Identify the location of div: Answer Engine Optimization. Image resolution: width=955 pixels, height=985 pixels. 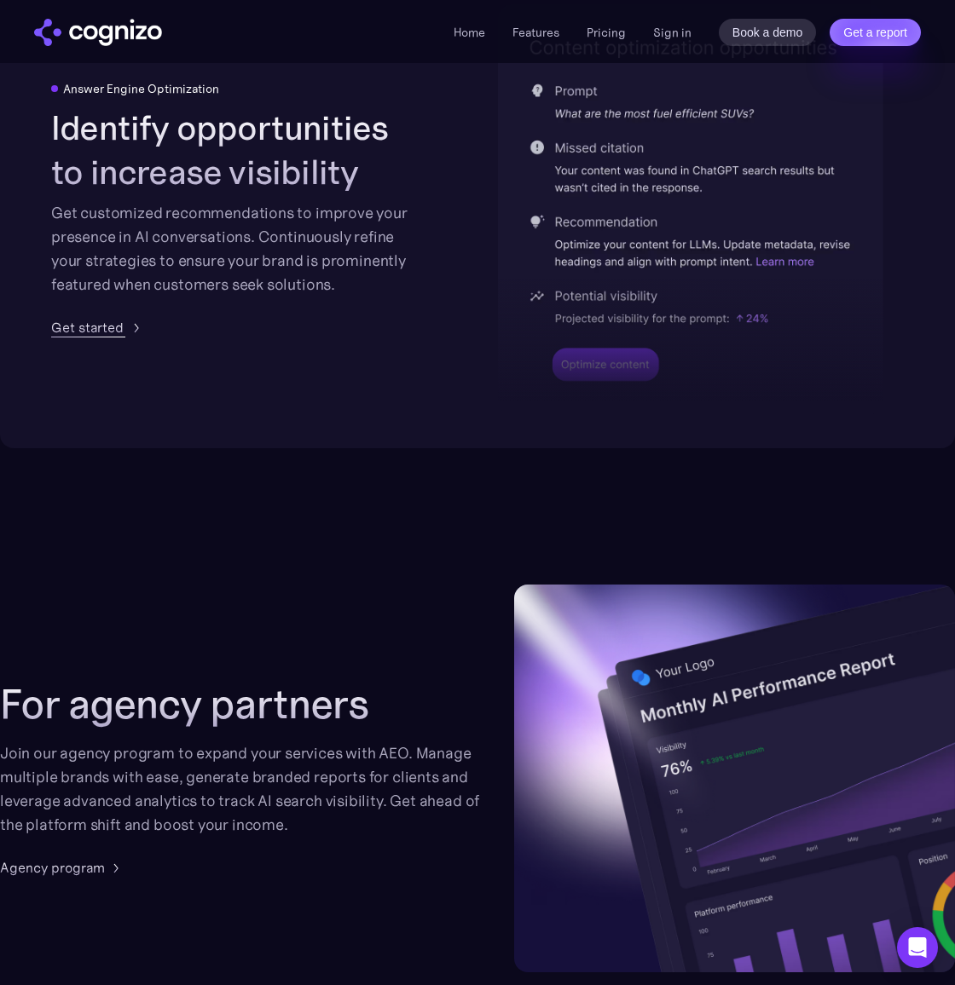
(141, 89).